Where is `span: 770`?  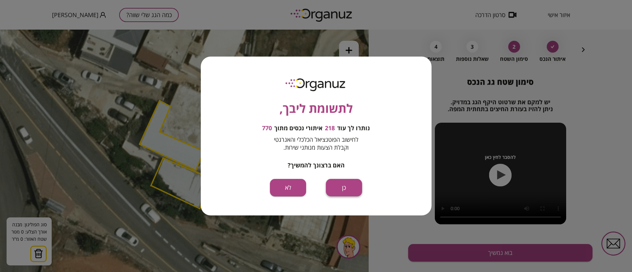
span: 770 is located at coordinates (267, 128).